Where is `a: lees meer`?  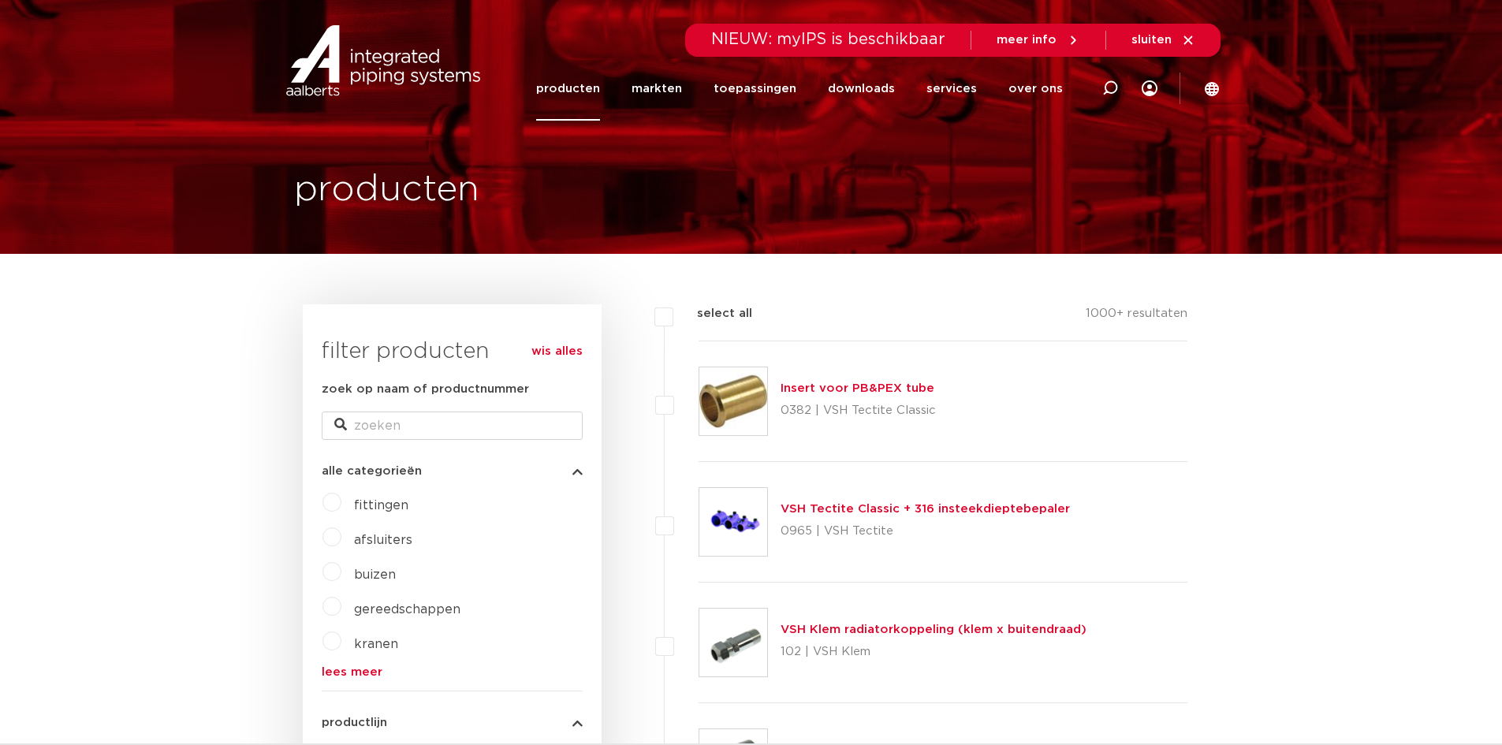 a: lees meer is located at coordinates (452, 672).